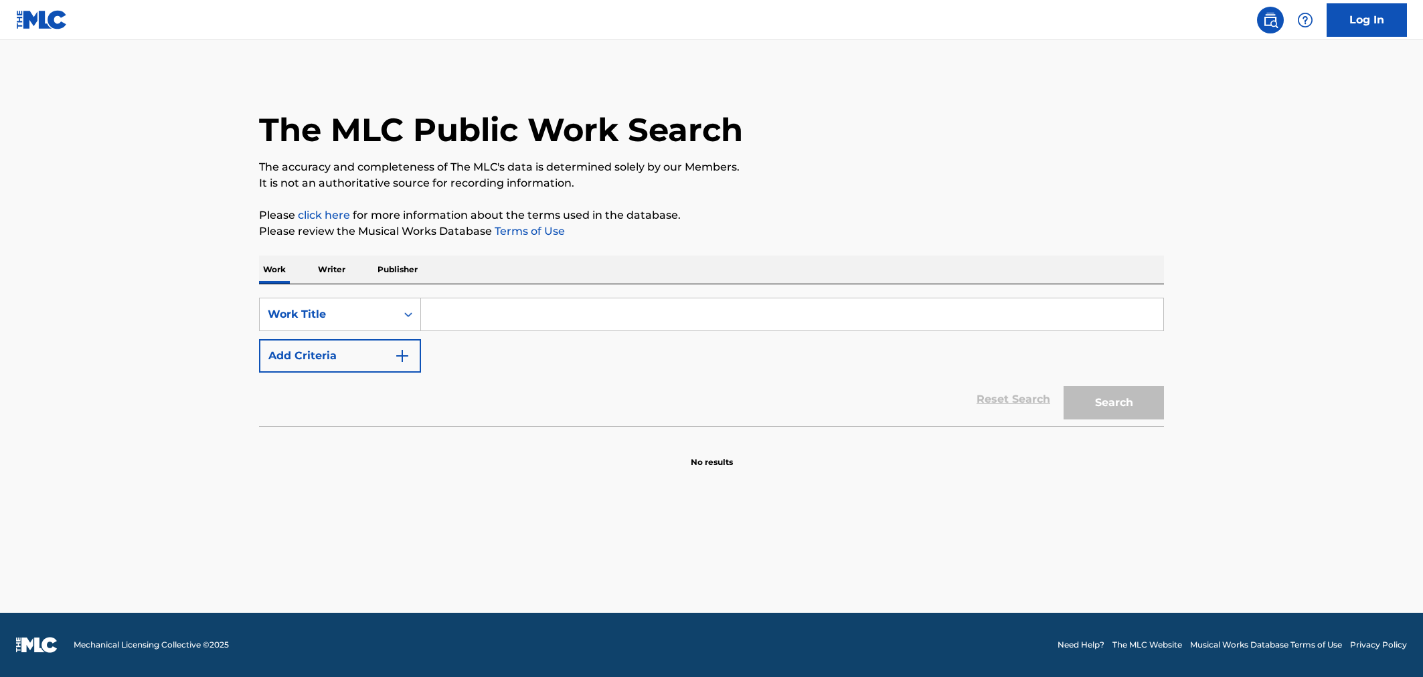 This screenshot has height=677, width=1423. Describe the element at coordinates (1270, 20) in the screenshot. I see `img: search` at that location.